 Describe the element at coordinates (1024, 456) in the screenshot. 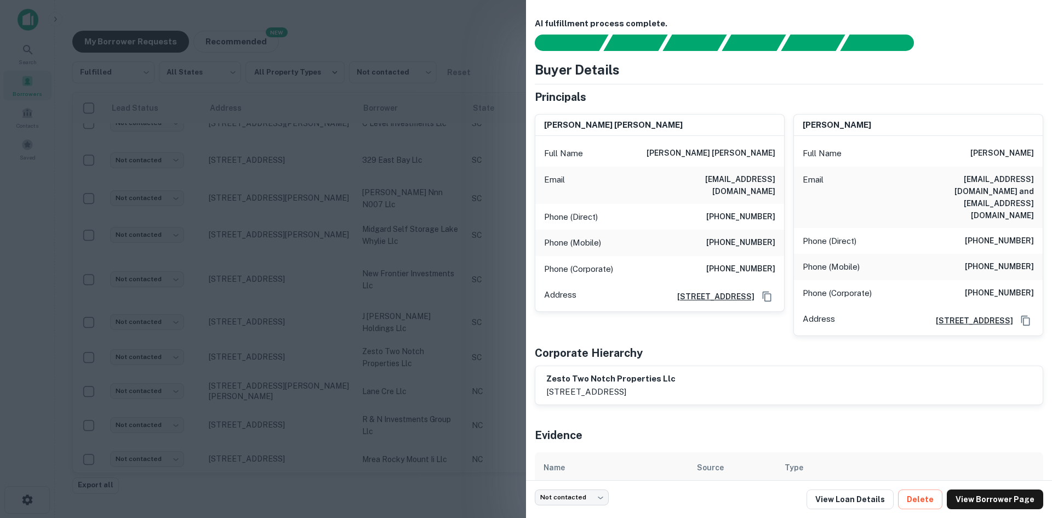

I see `div: Chat Widget` at that location.